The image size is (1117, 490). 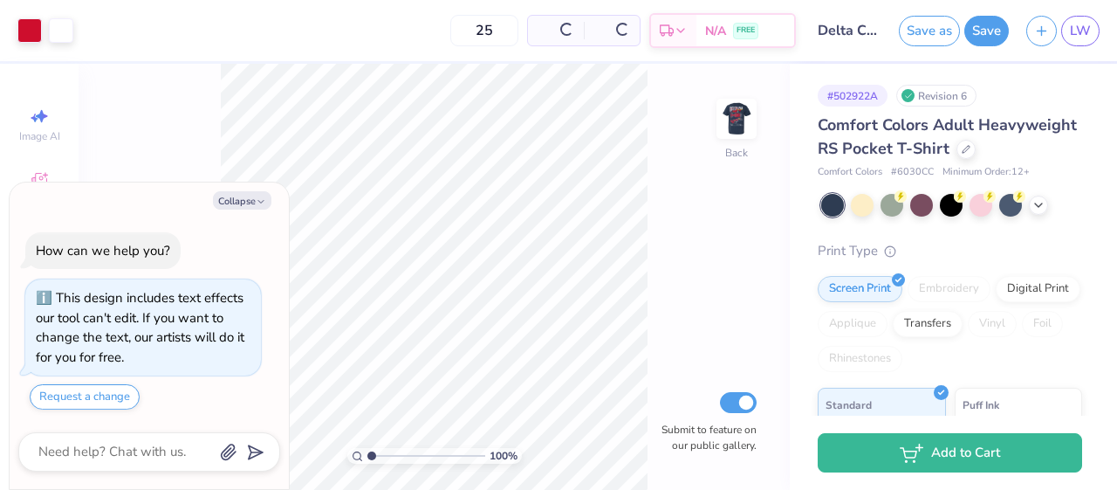 I want to click on div: Rhinestones, so click(x=860, y=359).